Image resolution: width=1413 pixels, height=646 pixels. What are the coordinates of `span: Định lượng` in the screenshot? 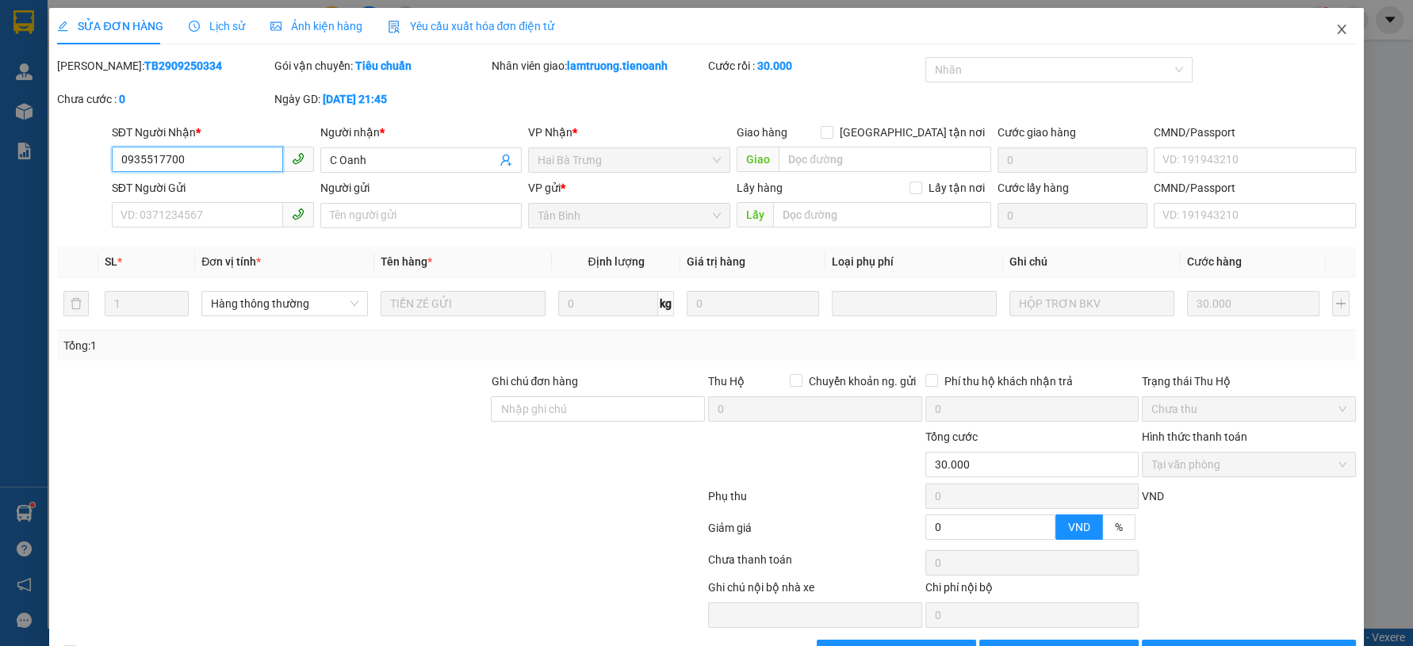 It's located at (615, 262).